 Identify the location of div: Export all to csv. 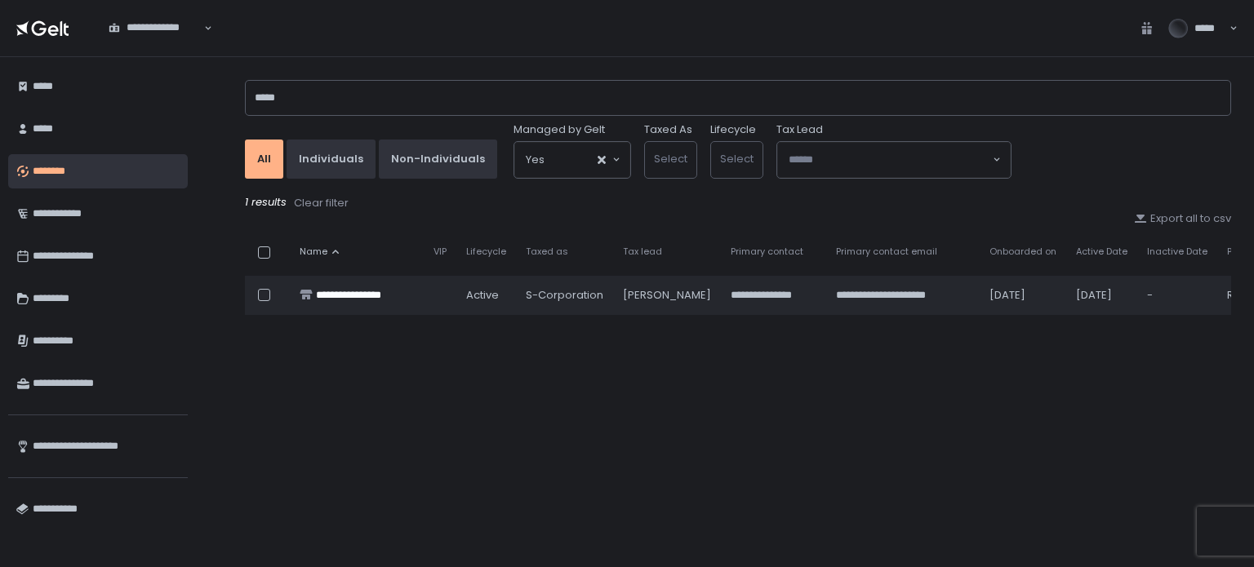
(1182, 219).